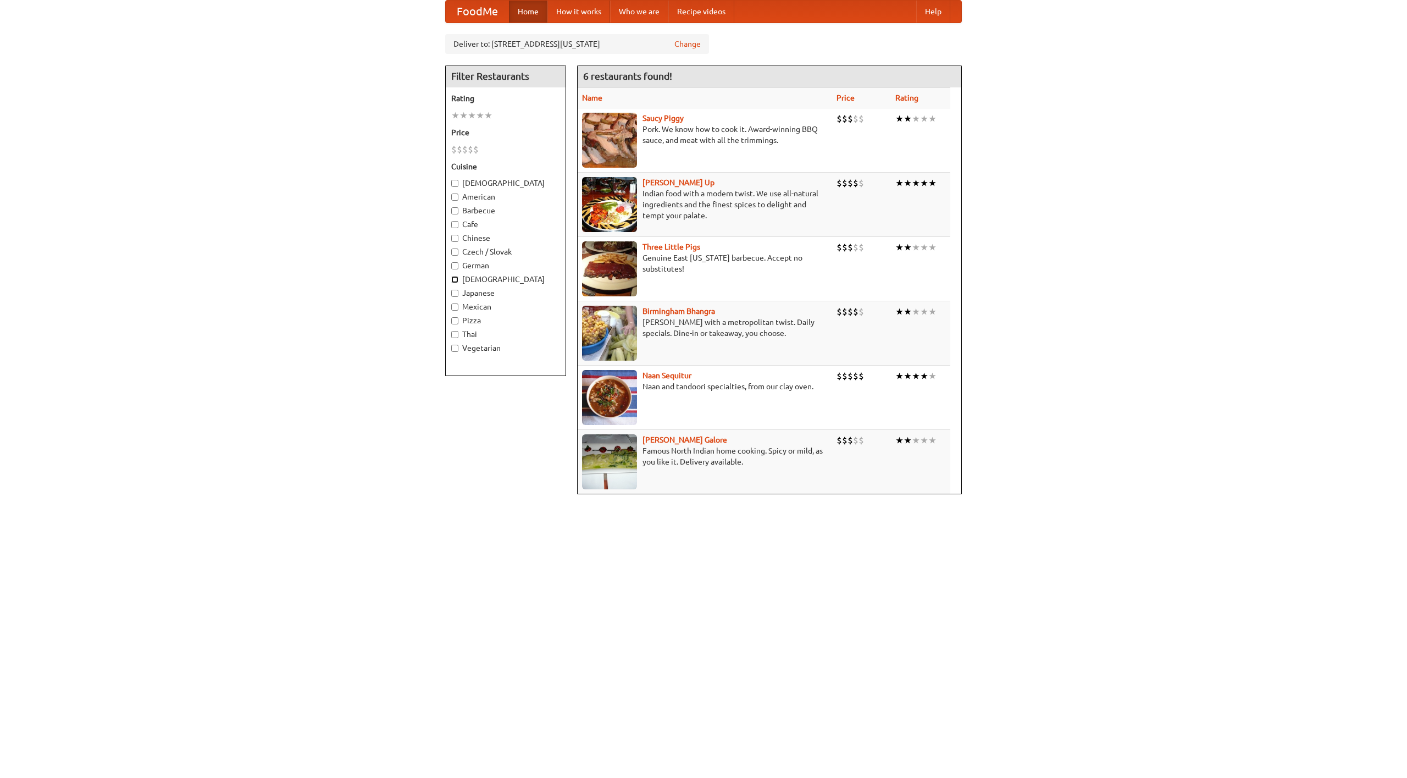  I want to click on a: Rating, so click(907, 98).